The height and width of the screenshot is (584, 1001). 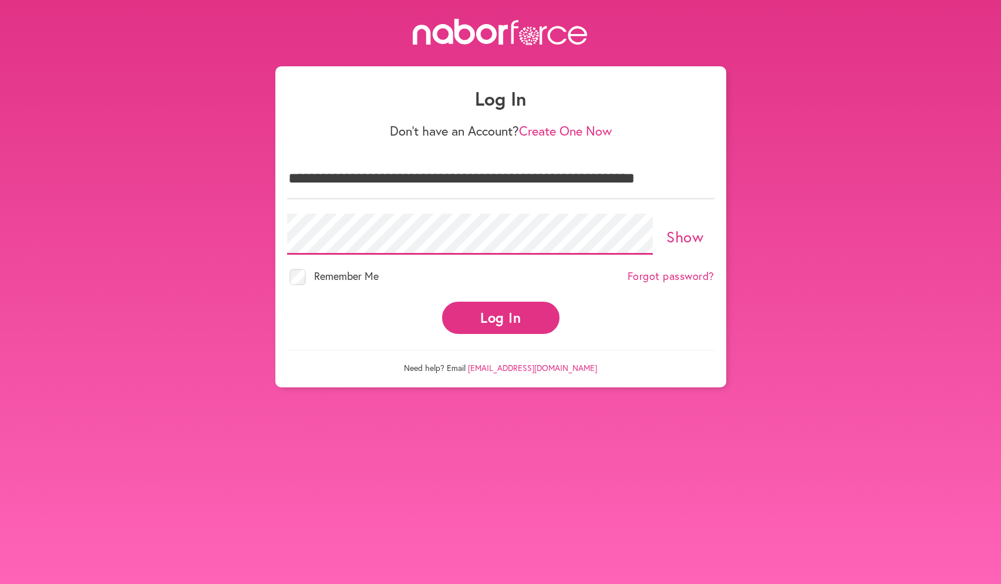 What do you see at coordinates (501, 99) in the screenshot?
I see `h1: Log In` at bounding box center [501, 99].